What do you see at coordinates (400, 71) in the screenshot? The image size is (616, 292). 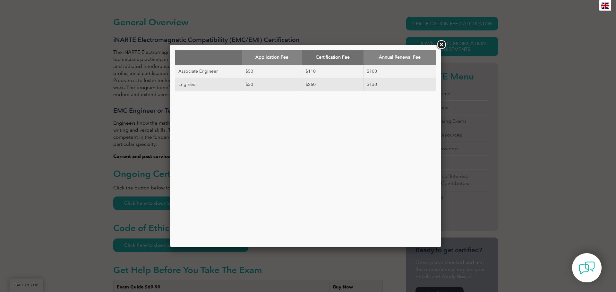 I see `td: $100` at bounding box center [400, 71].